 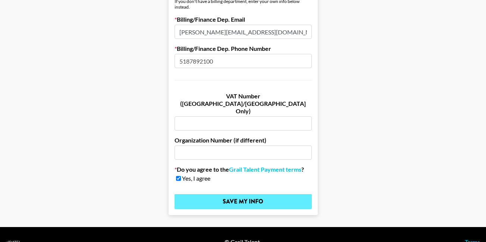 What do you see at coordinates (196, 178) in the screenshot?
I see `span: Yes, I agree` at bounding box center [196, 178].